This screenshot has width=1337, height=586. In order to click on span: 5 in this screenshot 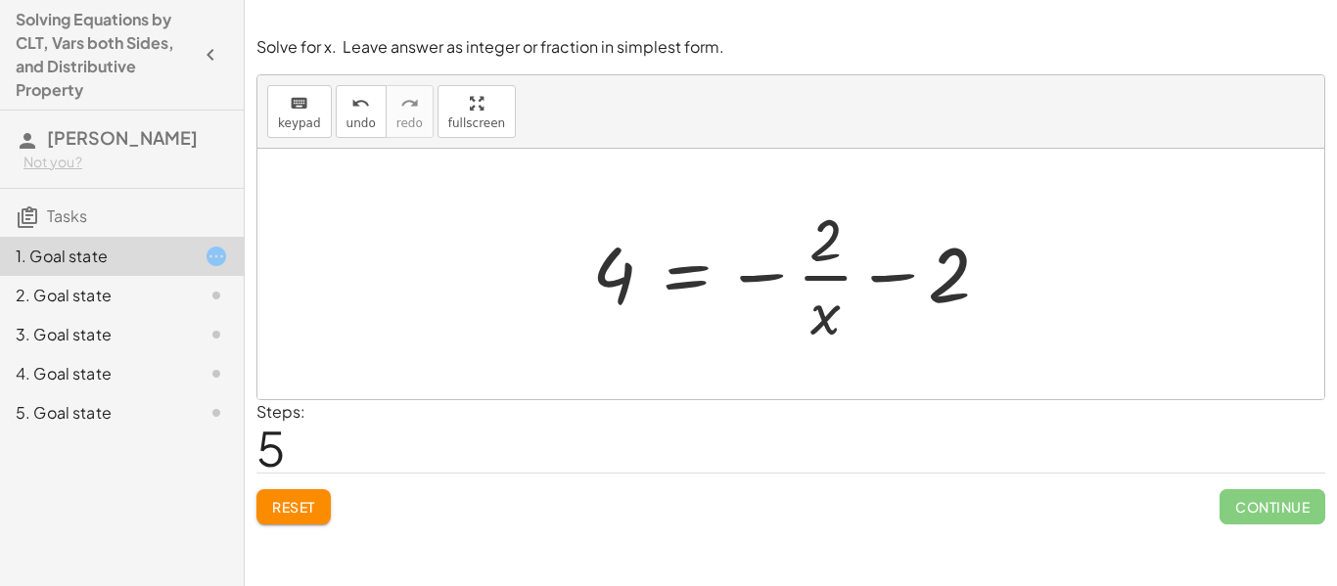, I will do `click(271, 447)`.